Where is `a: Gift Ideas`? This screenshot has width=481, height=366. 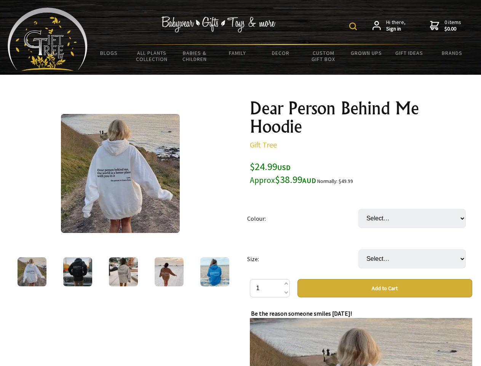 a: Gift Ideas is located at coordinates (409, 53).